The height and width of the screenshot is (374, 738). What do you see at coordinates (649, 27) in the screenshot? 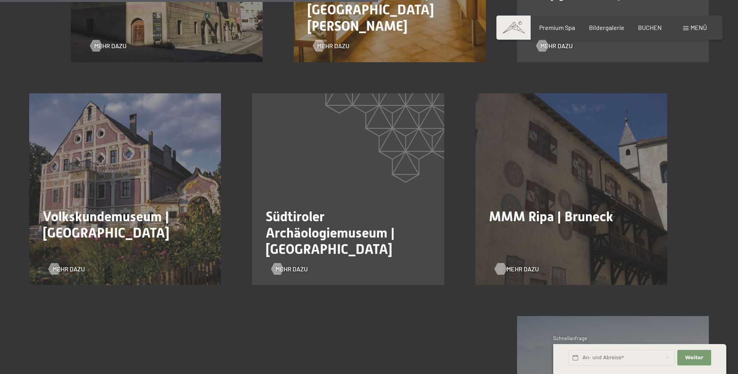
I see `a: BUCHEN` at bounding box center [649, 27].